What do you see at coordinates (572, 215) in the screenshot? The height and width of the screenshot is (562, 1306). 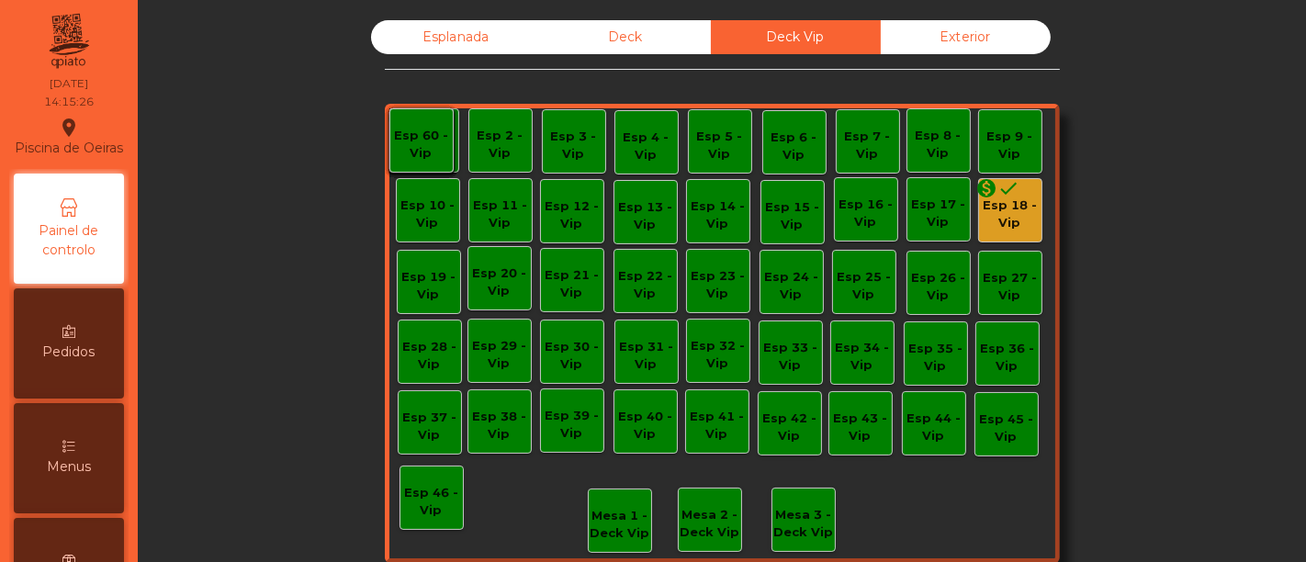 I see `div: Esp 12 - Vip` at bounding box center [572, 215].